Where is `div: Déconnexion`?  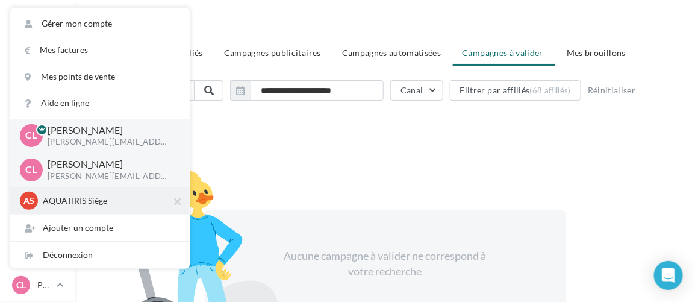 div: Déconnexion is located at coordinates (100, 255).